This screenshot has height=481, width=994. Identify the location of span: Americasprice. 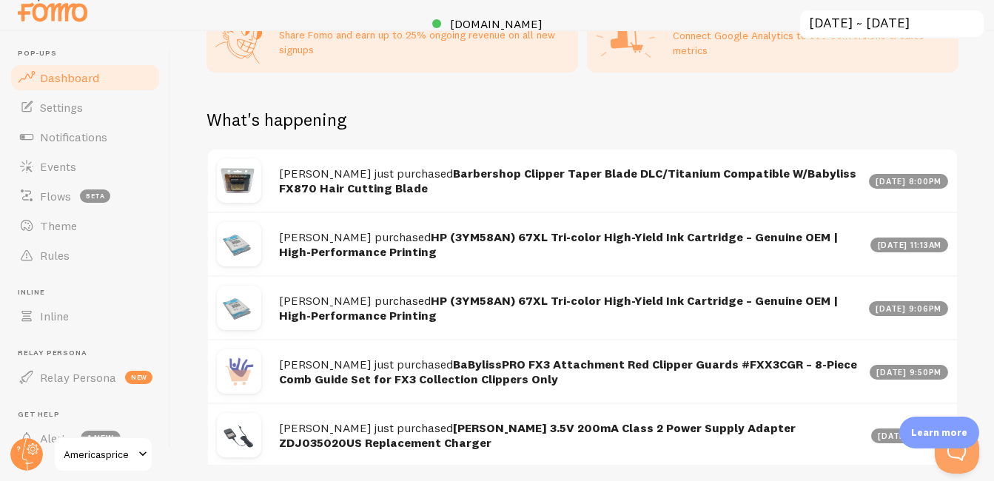
(98, 455).